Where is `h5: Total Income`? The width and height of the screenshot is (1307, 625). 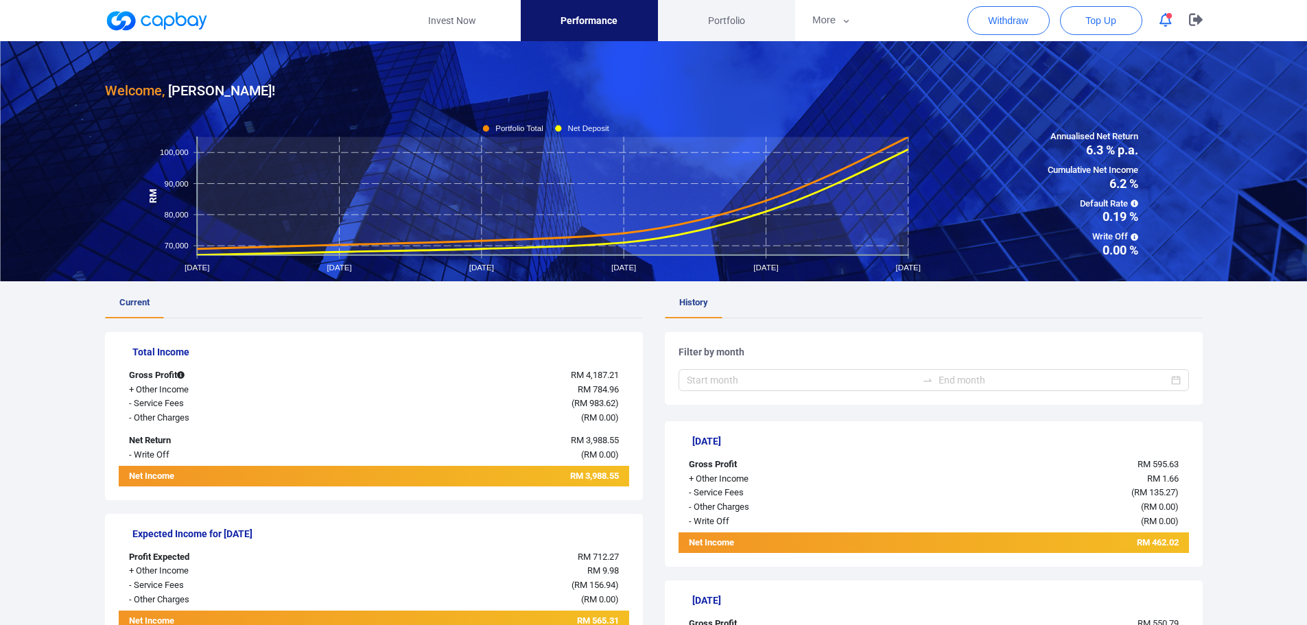
h5: Total Income is located at coordinates (381, 352).